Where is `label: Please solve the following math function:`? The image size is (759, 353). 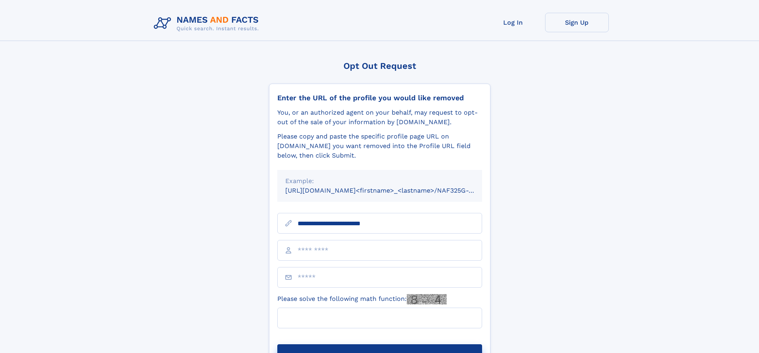
label: Please solve the following math function: is located at coordinates (362, 300).